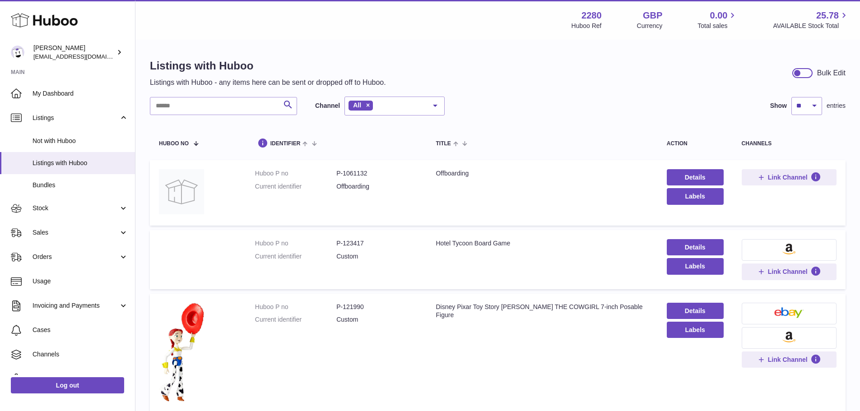 The height and width of the screenshot is (411, 860). Describe the element at coordinates (542, 173) in the screenshot. I see `div: Offboarding` at that location.